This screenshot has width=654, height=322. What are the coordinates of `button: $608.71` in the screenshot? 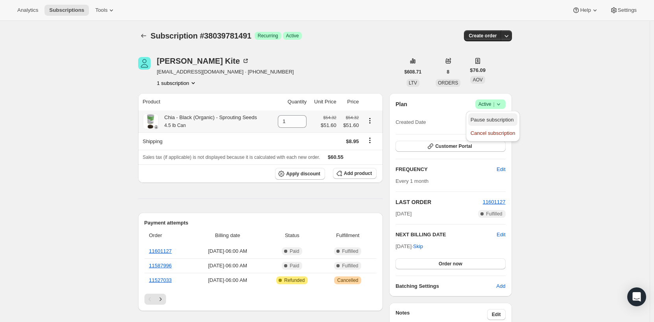 It's located at (413, 72).